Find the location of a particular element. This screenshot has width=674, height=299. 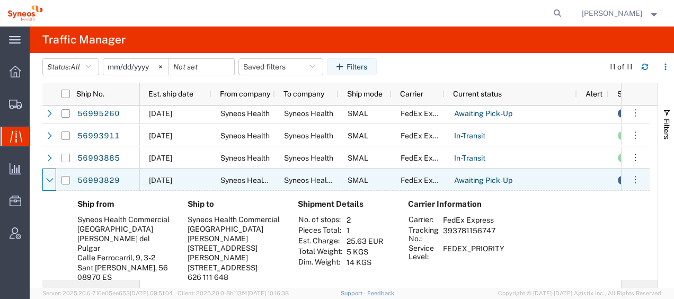

span: Est. ship date is located at coordinates (171, 94).